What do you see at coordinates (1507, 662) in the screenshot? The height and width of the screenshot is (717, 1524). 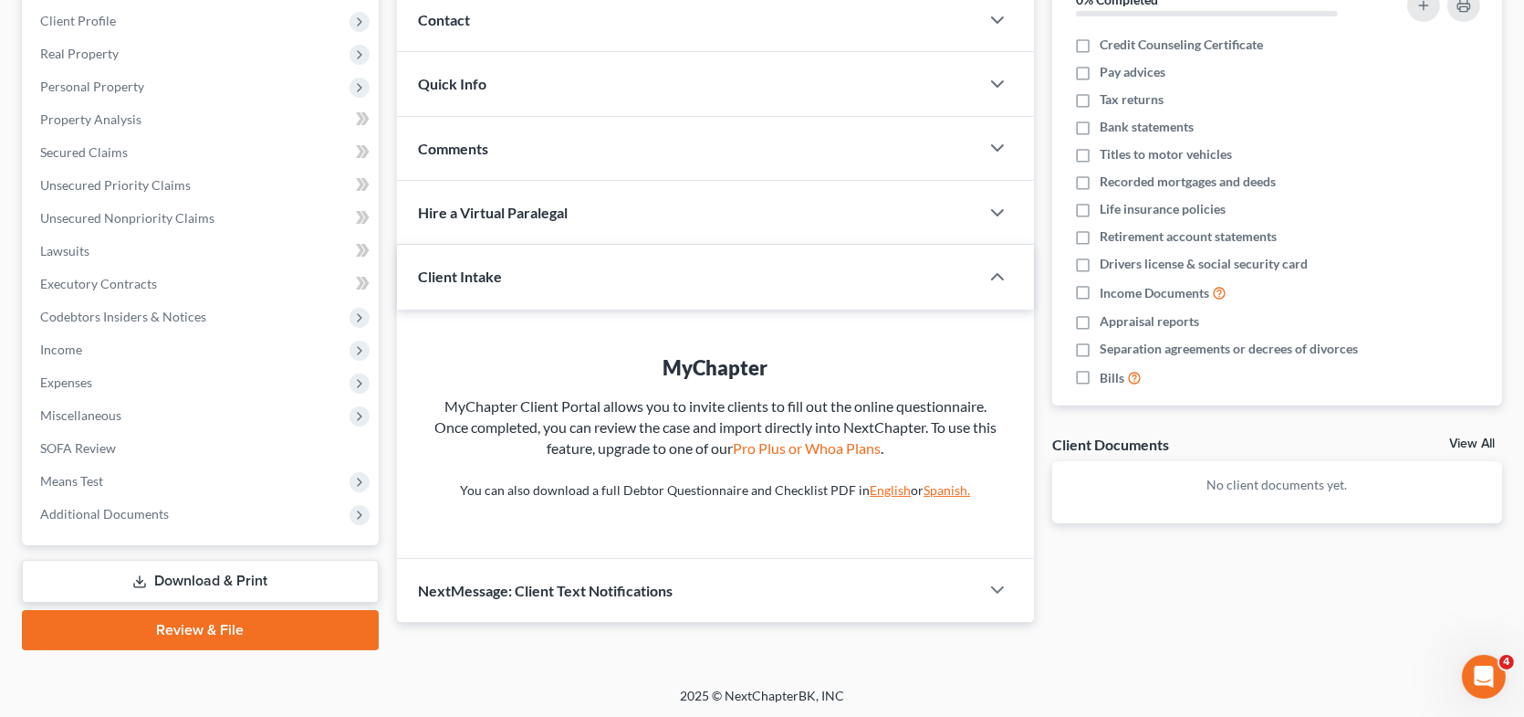 I see `span: 4` at bounding box center [1507, 662].